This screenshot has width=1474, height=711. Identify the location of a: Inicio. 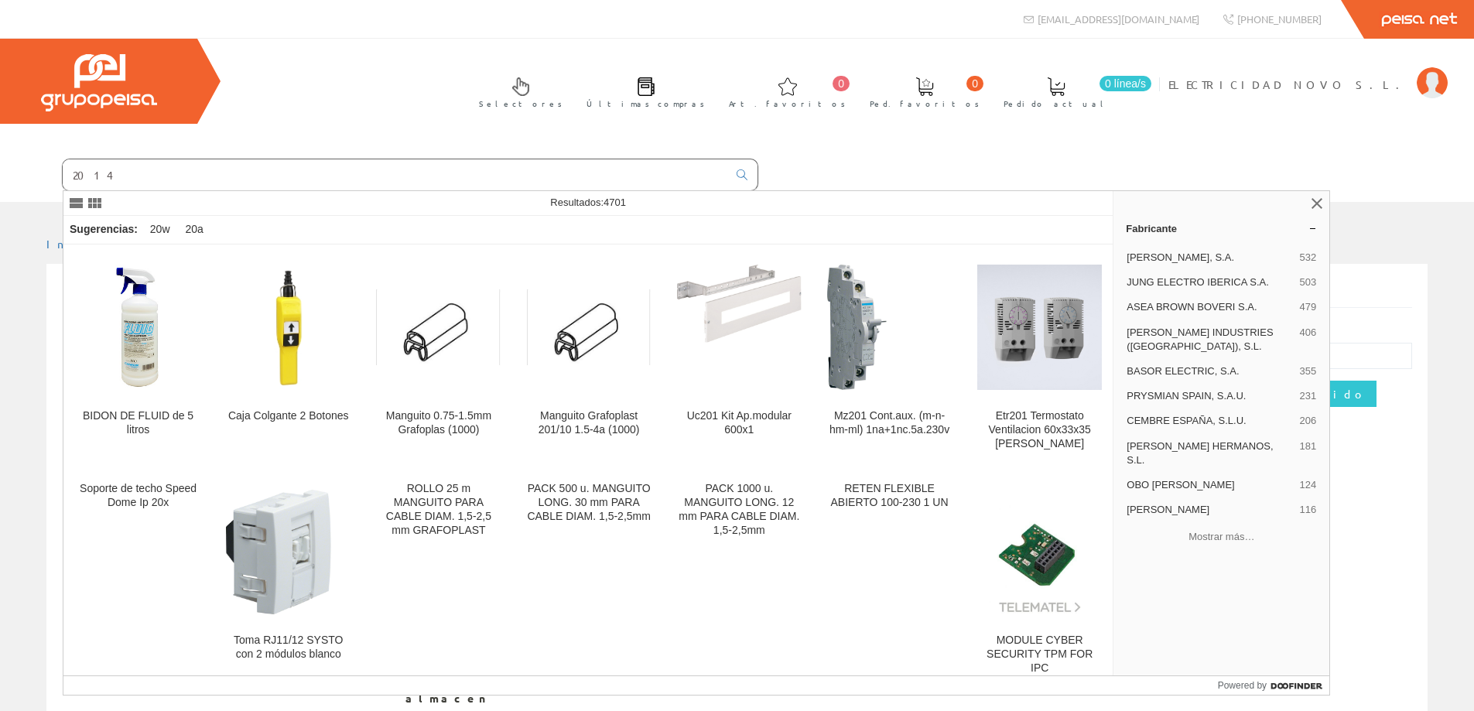
(79, 244).